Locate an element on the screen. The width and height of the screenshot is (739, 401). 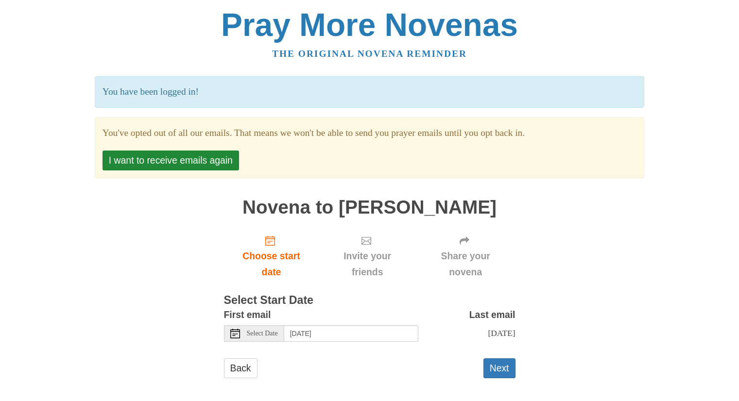
a: Choose start date is located at coordinates (272, 256).